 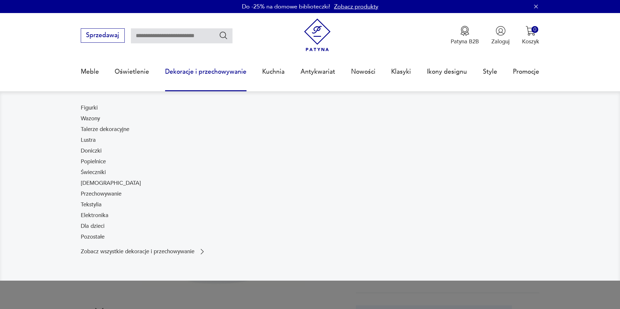 What do you see at coordinates (101, 194) in the screenshot?
I see `a: Przechowywanie` at bounding box center [101, 194].